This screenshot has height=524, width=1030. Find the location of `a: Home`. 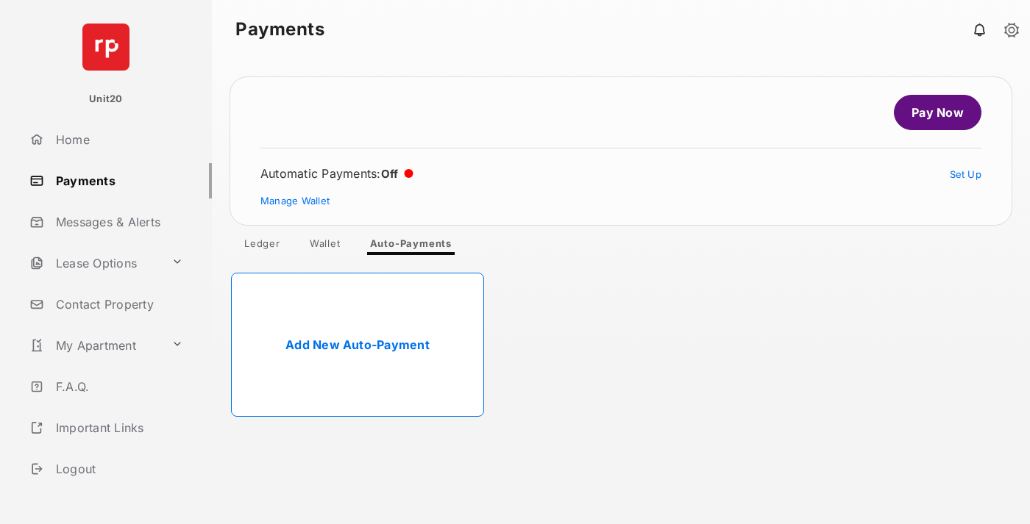

a: Home is located at coordinates (118, 140).